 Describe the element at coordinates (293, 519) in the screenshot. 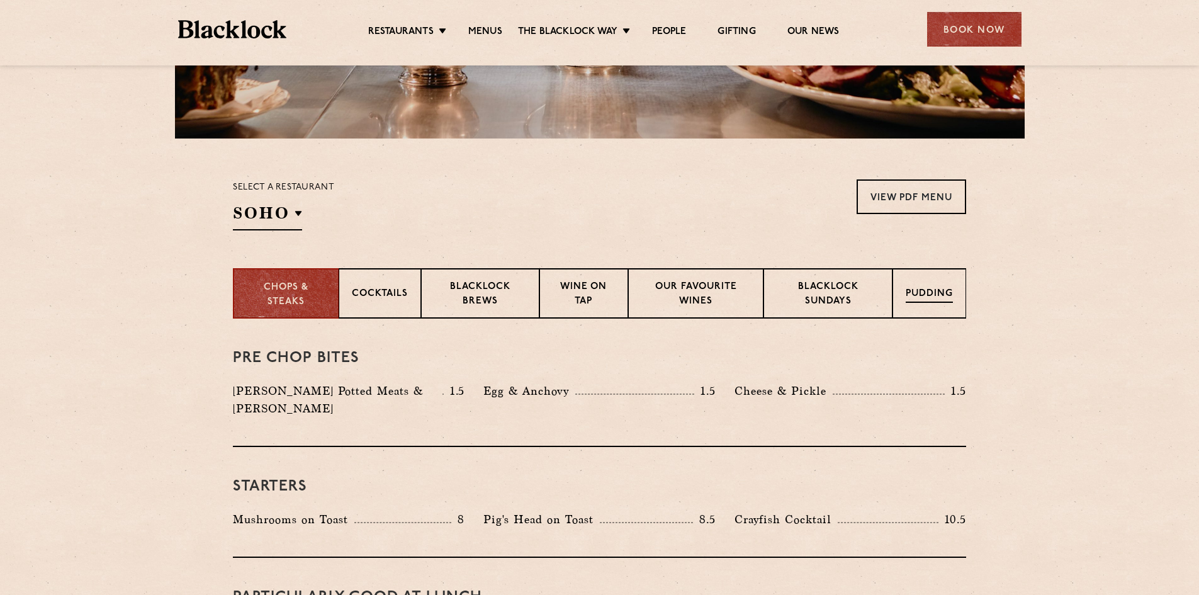

I see `p: Mushrooms on Toast` at that location.